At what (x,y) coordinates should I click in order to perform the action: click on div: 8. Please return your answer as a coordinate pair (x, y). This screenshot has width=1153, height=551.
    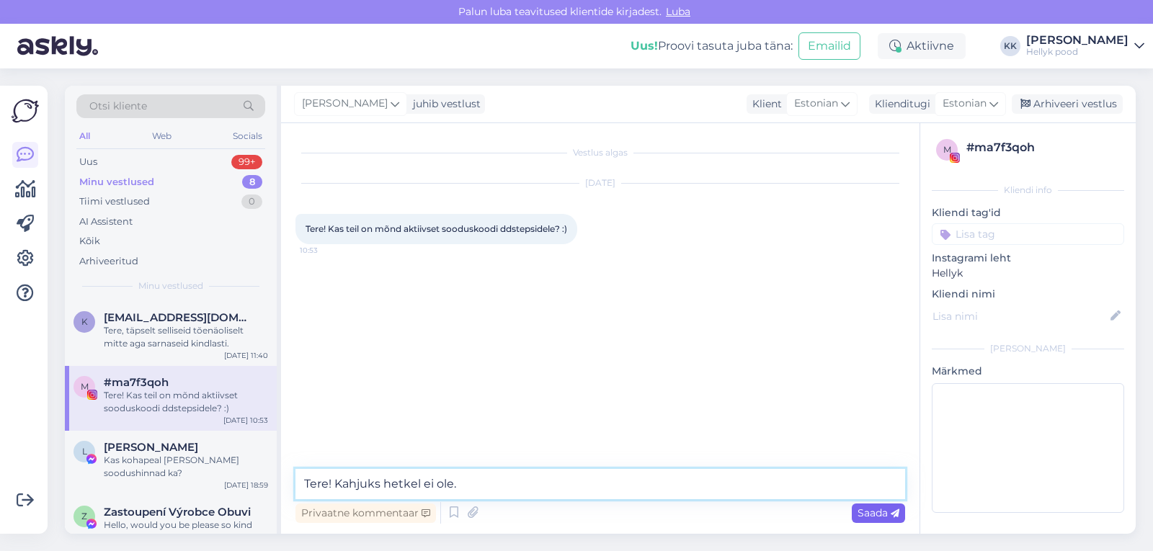
    Looking at the image, I should click on (252, 182).